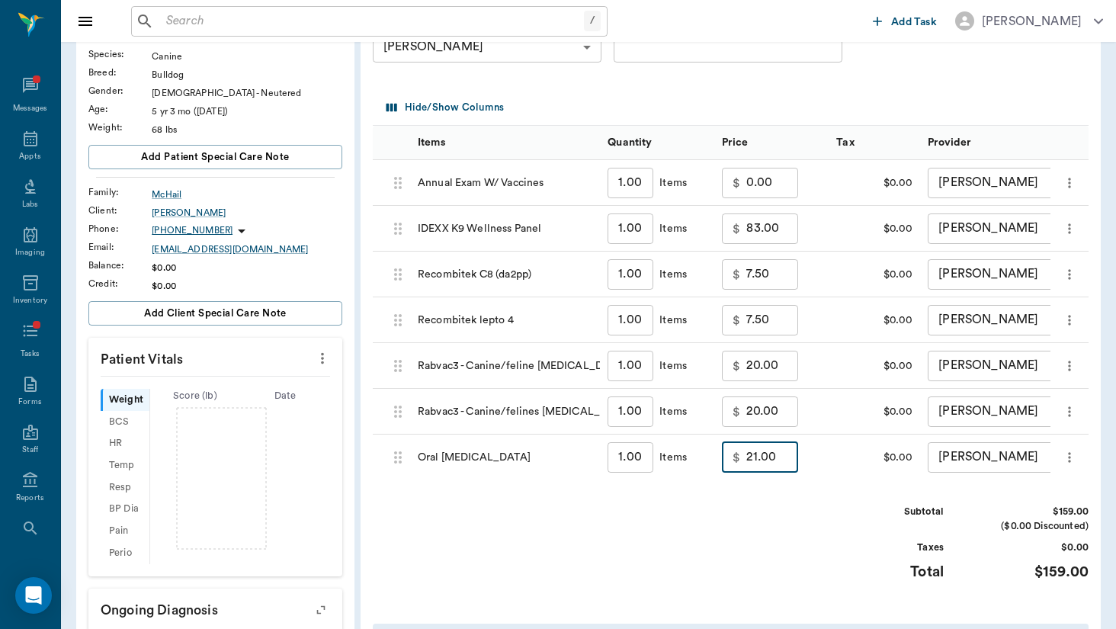 This screenshot has width=1116, height=629. What do you see at coordinates (215, 313) in the screenshot?
I see `span: Add client Special Care Note` at bounding box center [215, 313].